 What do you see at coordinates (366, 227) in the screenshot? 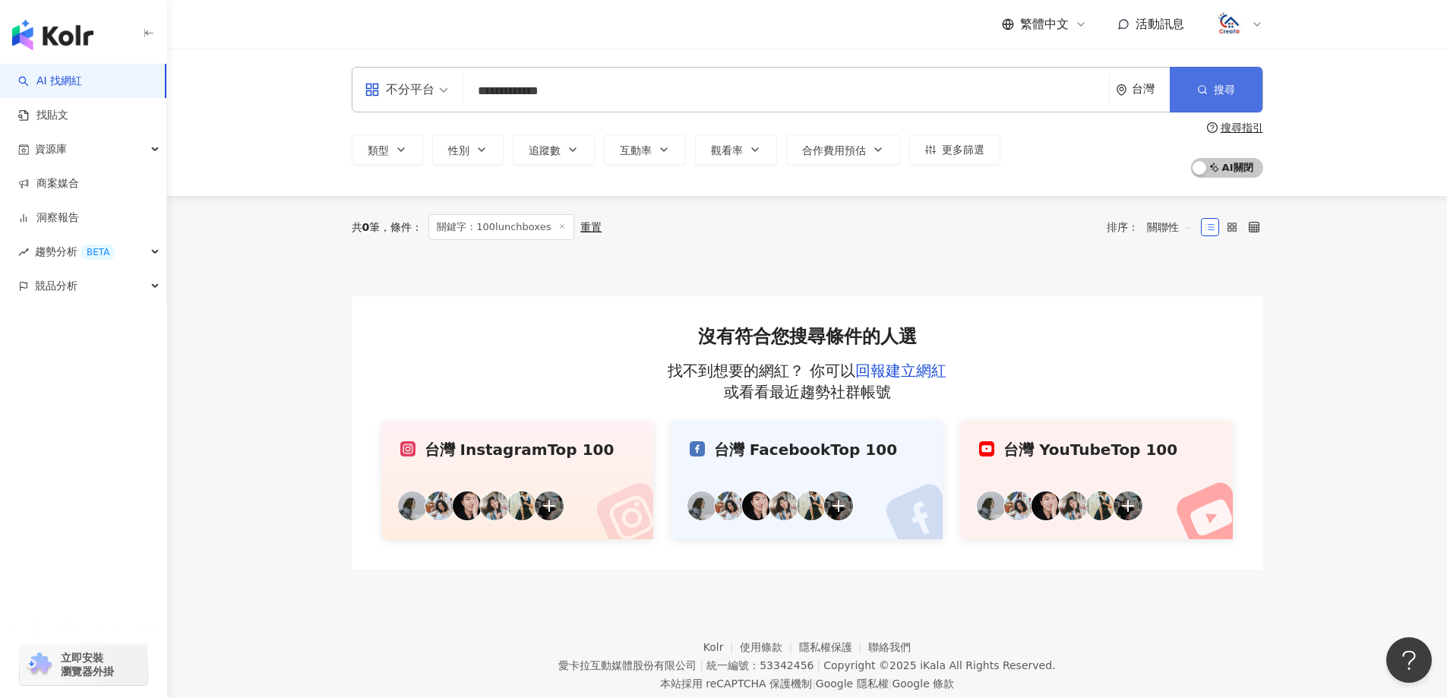
I see `div: 共 筆` at bounding box center [366, 227].